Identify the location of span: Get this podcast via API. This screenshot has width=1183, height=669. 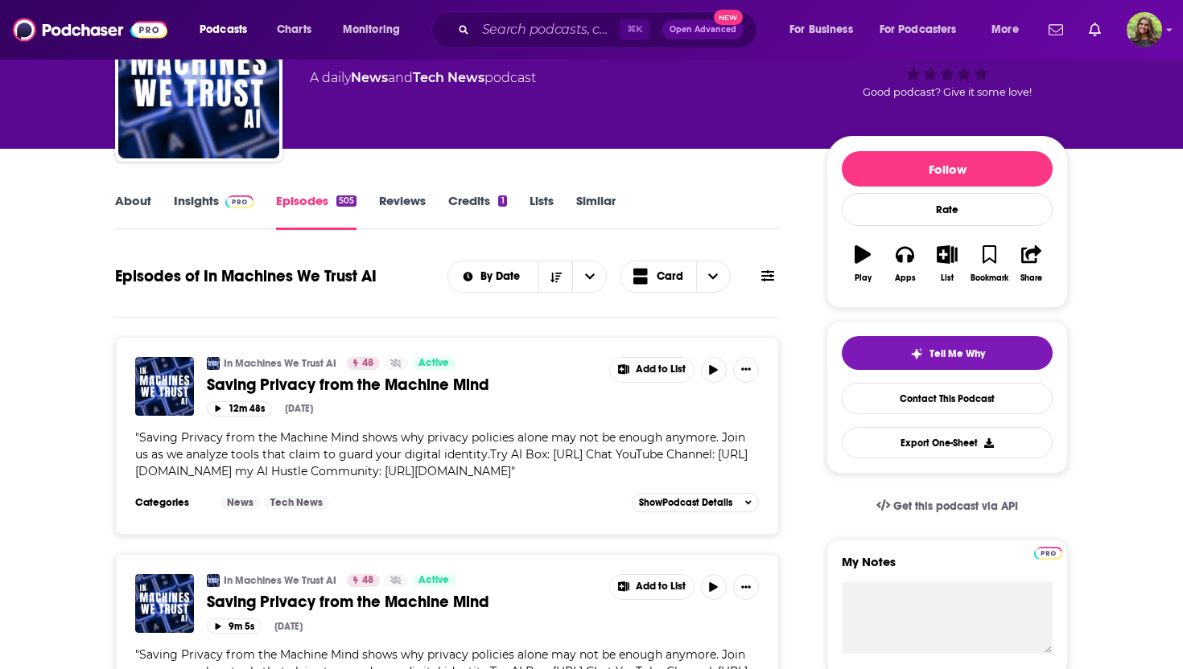
(955, 506).